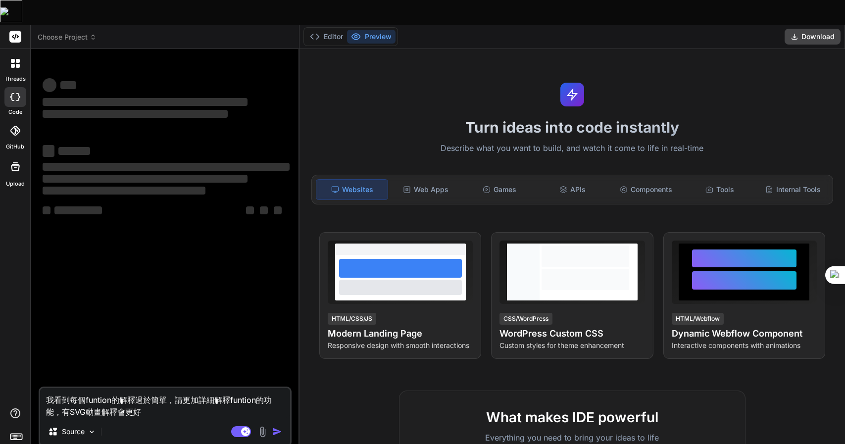 The height and width of the screenshot is (444, 845). I want to click on div: Websites, so click(352, 190).